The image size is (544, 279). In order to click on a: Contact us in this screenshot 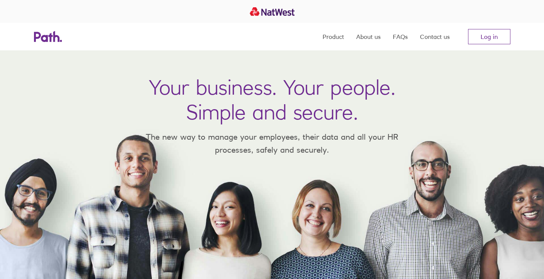, I will do `click(435, 37)`.